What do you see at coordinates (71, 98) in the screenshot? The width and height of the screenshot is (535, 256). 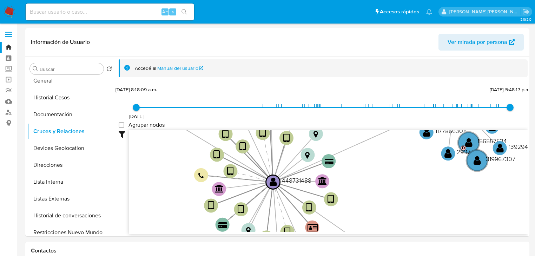 I see `button: Historial Casos` at bounding box center [71, 98].